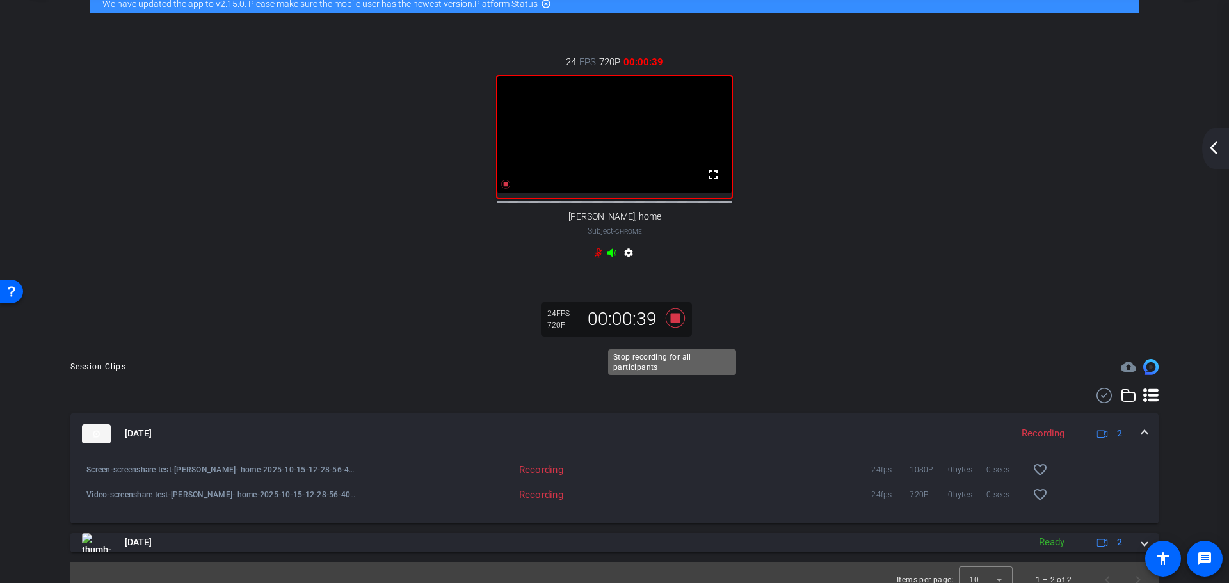  Describe the element at coordinates (1052, 542) in the screenshot. I see `div: Ready` at that location.